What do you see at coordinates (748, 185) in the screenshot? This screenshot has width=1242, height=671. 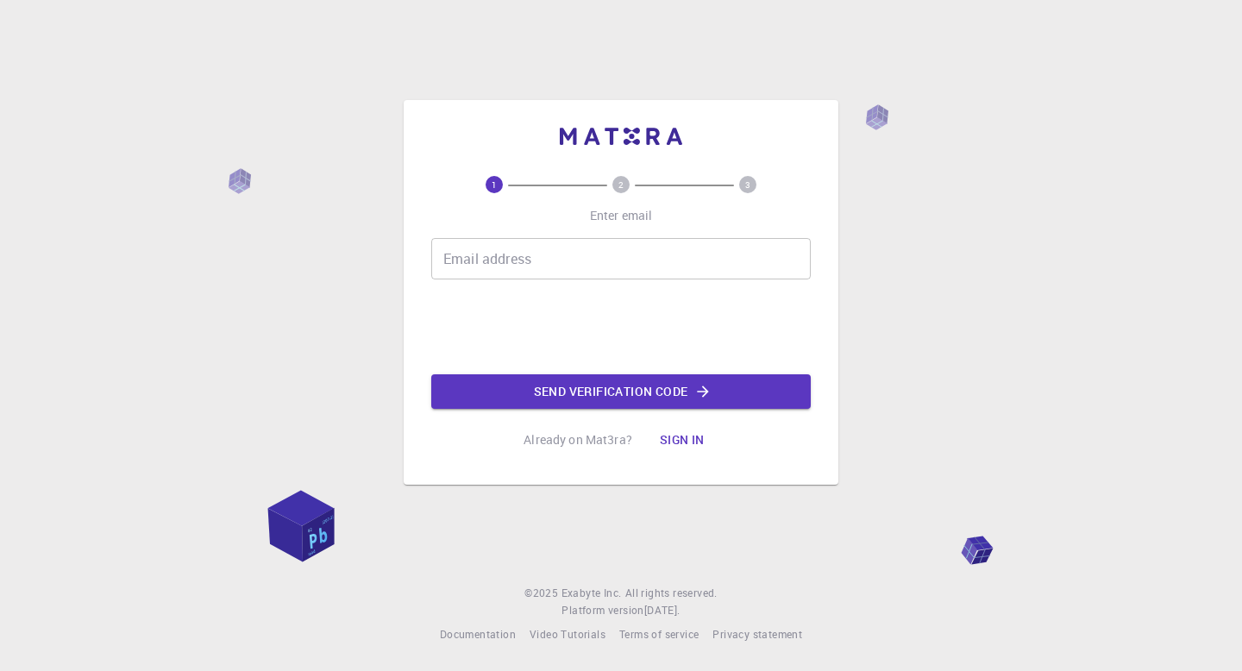 I see `text: 3` at bounding box center [748, 185].